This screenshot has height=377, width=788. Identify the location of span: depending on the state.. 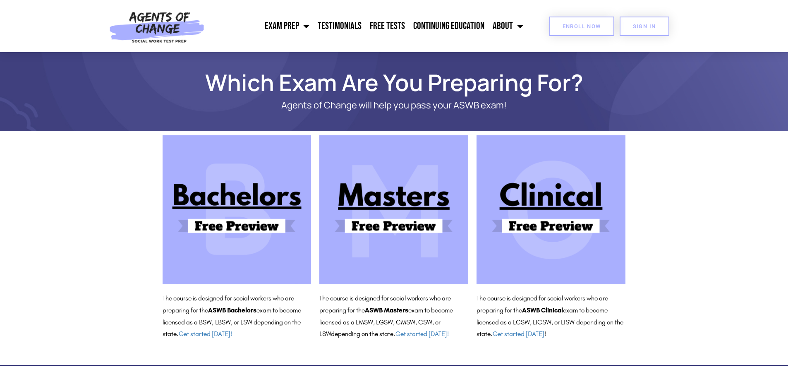
(389, 333).